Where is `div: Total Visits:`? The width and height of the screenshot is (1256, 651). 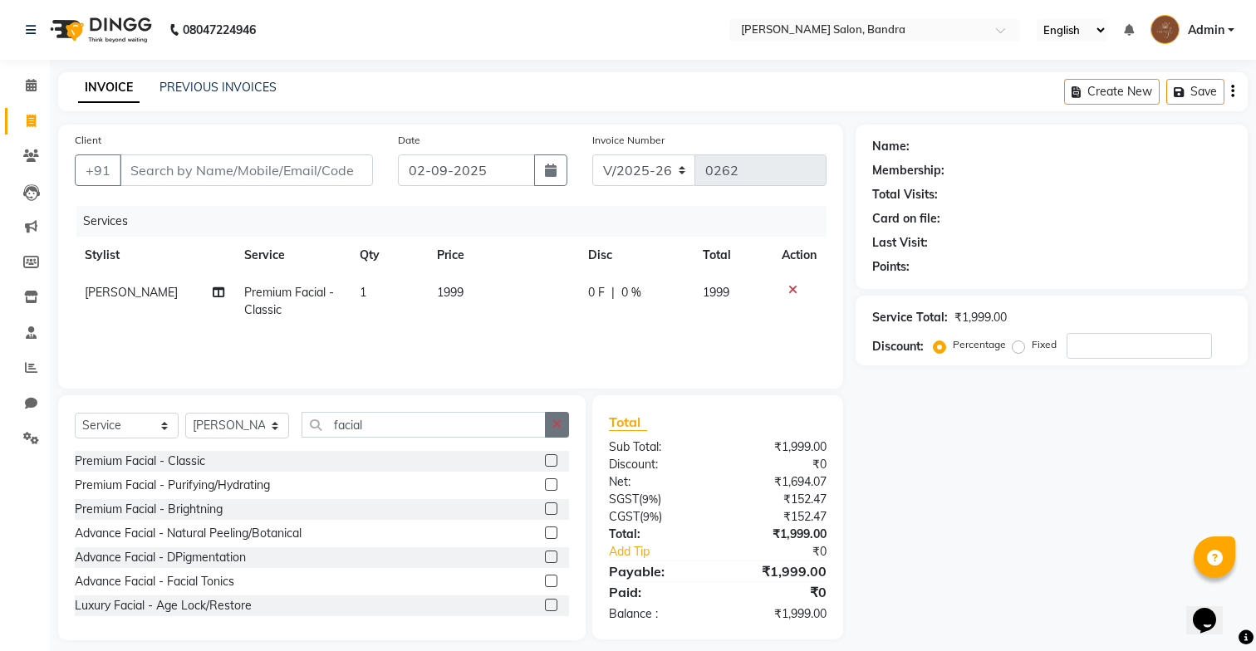
div: Total Visits: is located at coordinates (905, 194).